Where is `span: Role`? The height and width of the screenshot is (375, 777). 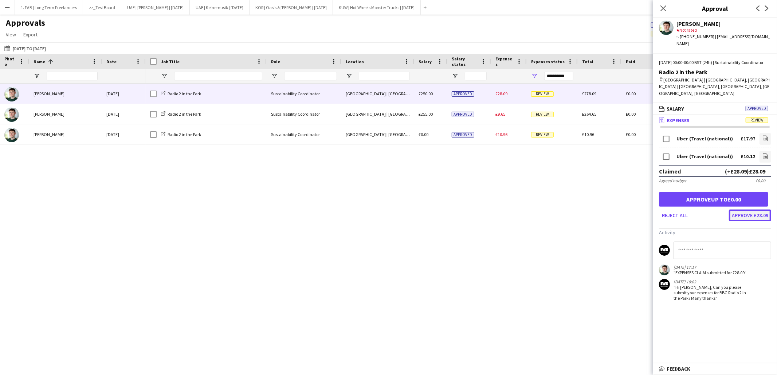 span: Role is located at coordinates (275, 62).